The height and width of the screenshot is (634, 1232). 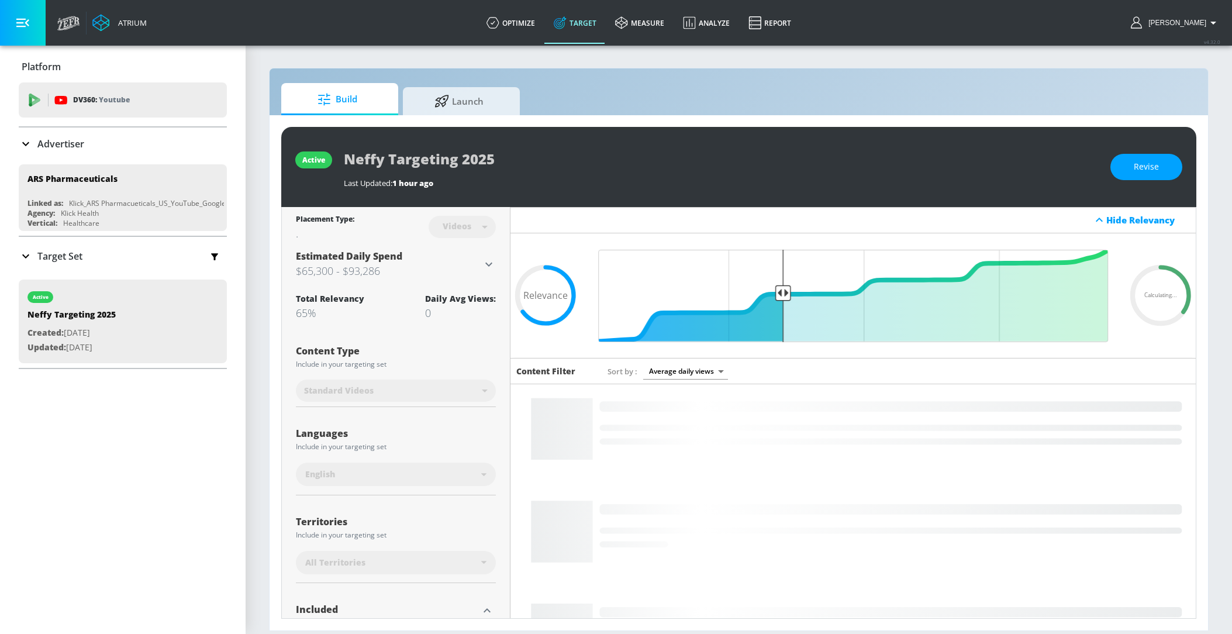 I want to click on a: Analyze, so click(x=706, y=23).